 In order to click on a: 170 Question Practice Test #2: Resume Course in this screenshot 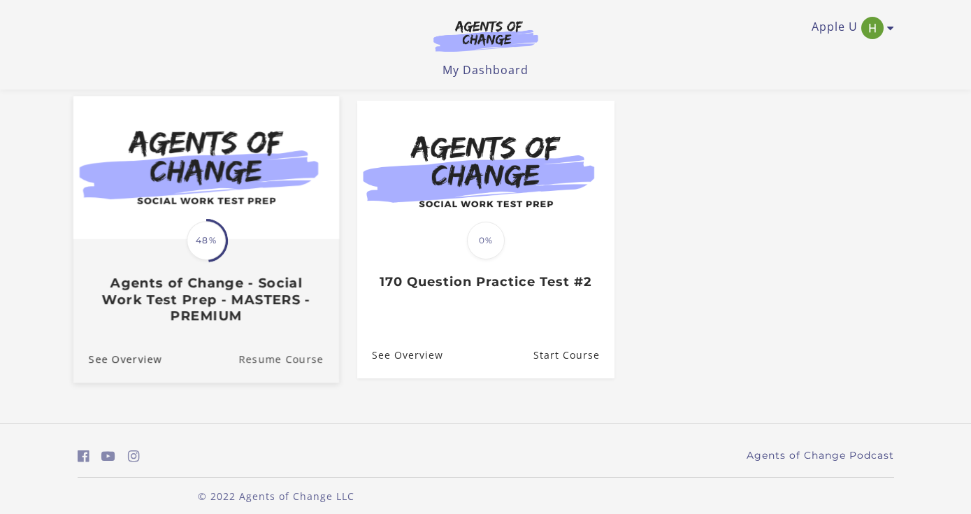, I will do `click(573, 355)`.